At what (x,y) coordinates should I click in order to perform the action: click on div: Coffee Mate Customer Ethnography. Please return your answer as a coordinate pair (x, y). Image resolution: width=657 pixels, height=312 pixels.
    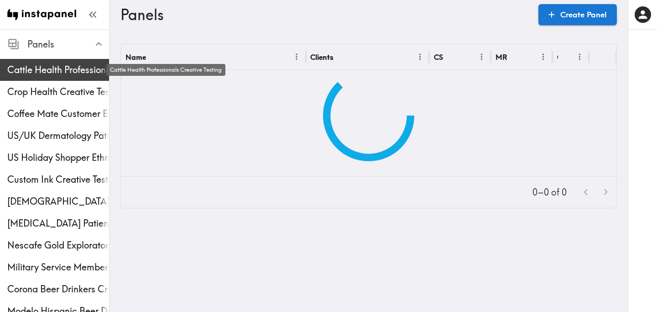
    Looking at the image, I should click on (58, 114).